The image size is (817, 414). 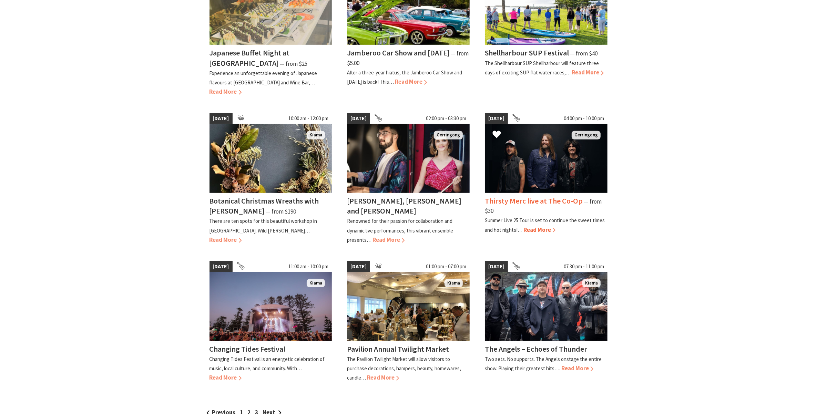 What do you see at coordinates (271, 307) in the screenshot?
I see `img: Changing Tides Main Stage` at bounding box center [271, 307].